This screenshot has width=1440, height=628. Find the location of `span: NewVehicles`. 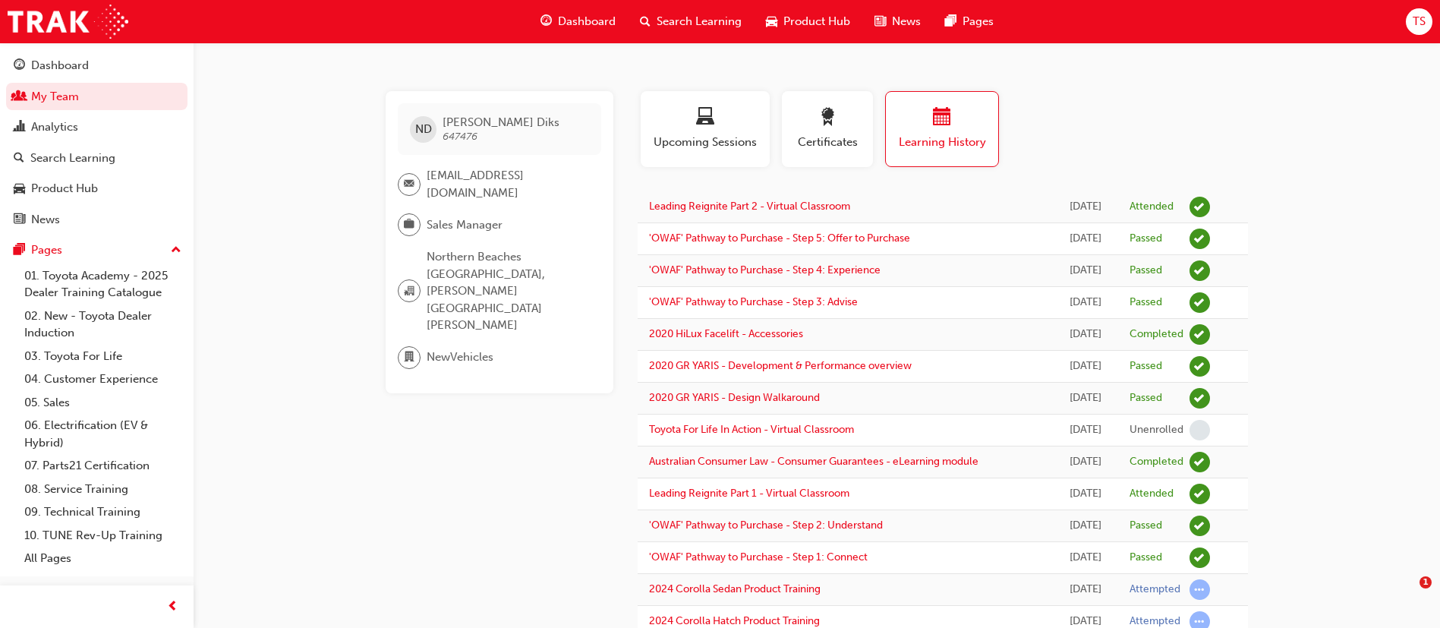

span: NewVehicles is located at coordinates (460, 357).